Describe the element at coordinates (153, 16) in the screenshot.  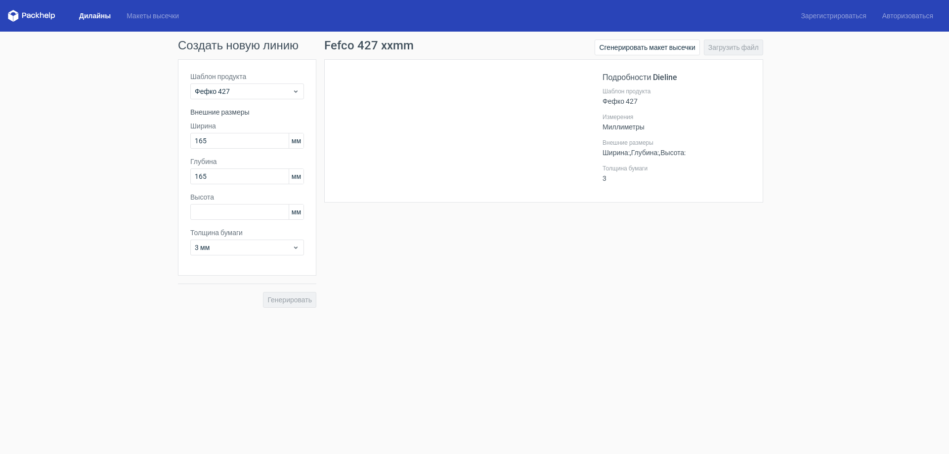
I see `a: Макеты высечки` at that location.